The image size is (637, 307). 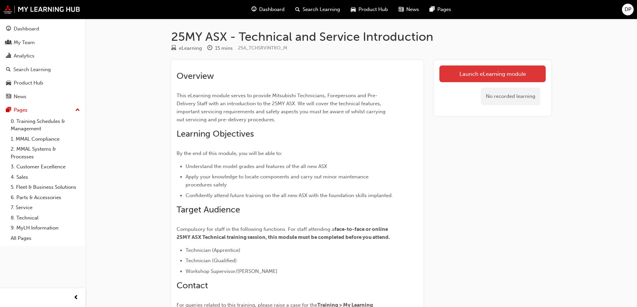 What do you see at coordinates (215, 134) in the screenshot?
I see `span: Learning Objectives` at bounding box center [215, 134].